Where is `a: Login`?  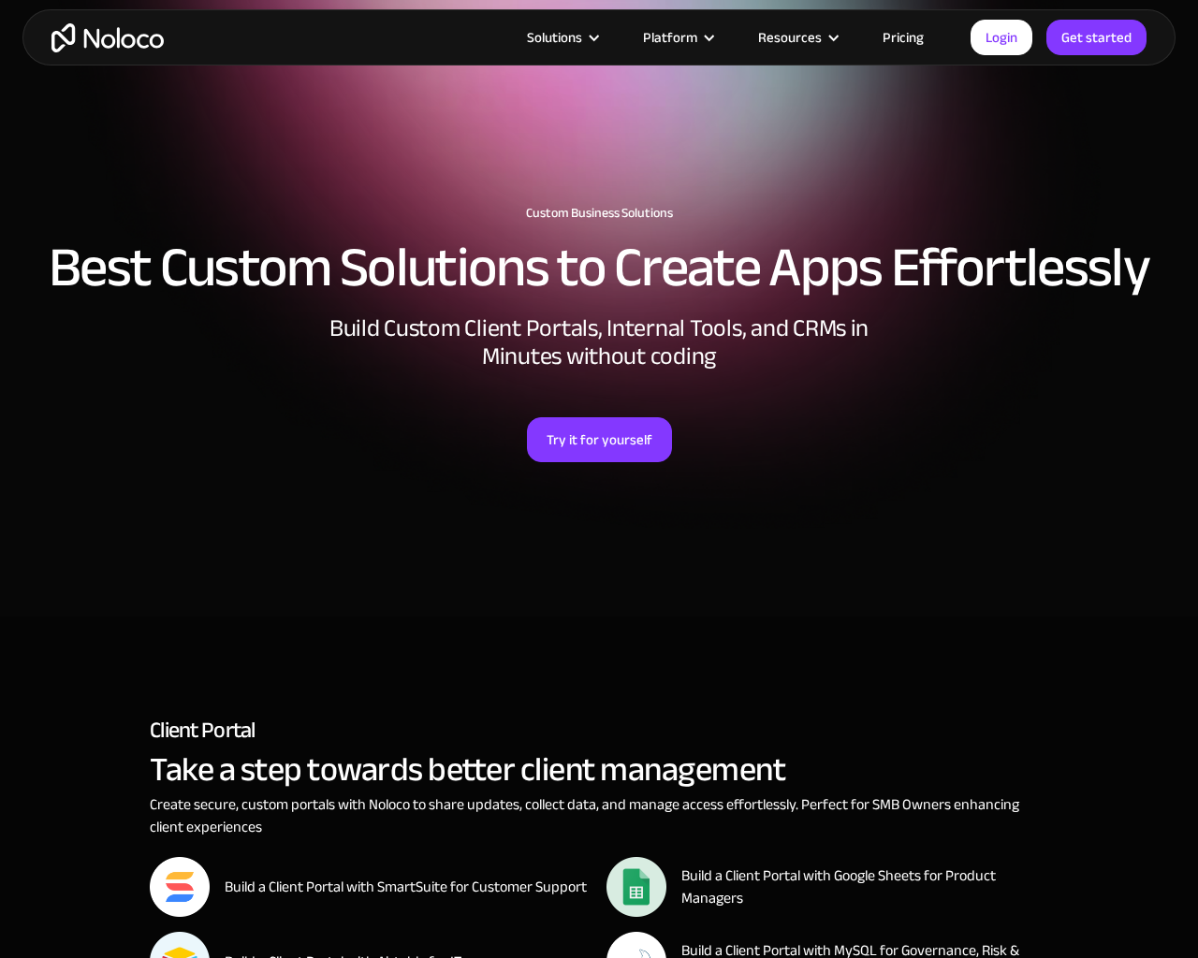 a: Login is located at coordinates (1001, 37).